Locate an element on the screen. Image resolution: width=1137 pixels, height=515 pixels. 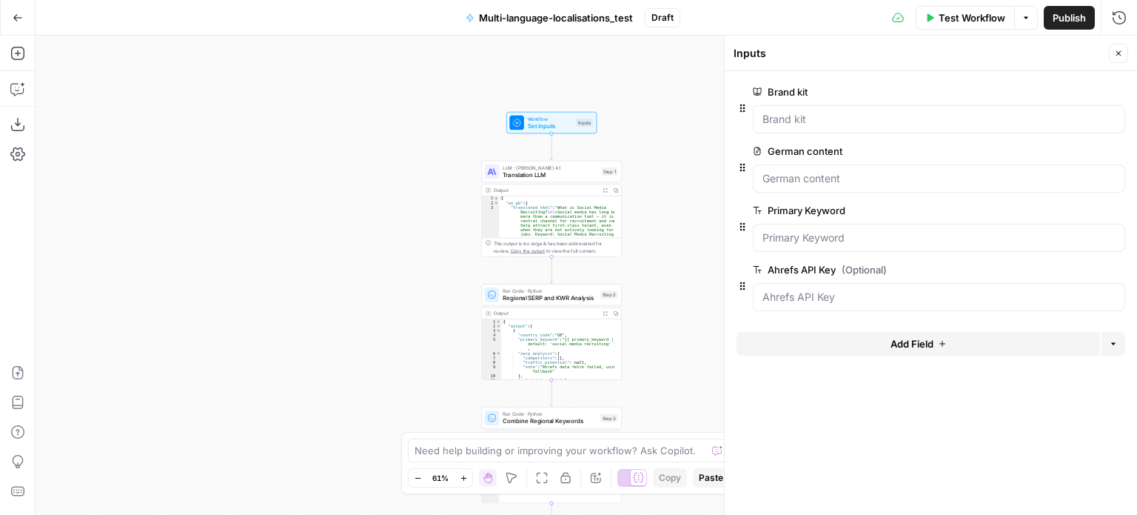
span: Workflow is located at coordinates (550, 118).